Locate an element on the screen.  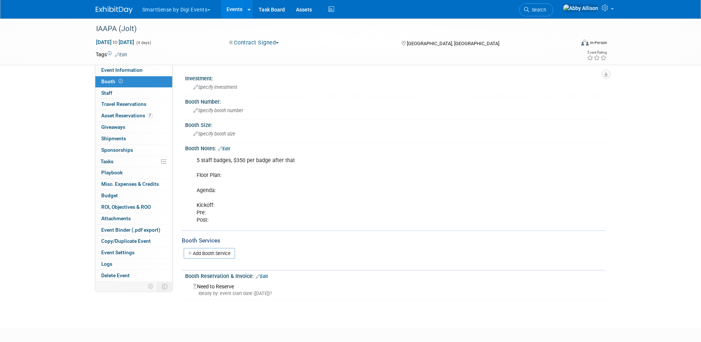
a: Staff is located at coordinates (134, 93).